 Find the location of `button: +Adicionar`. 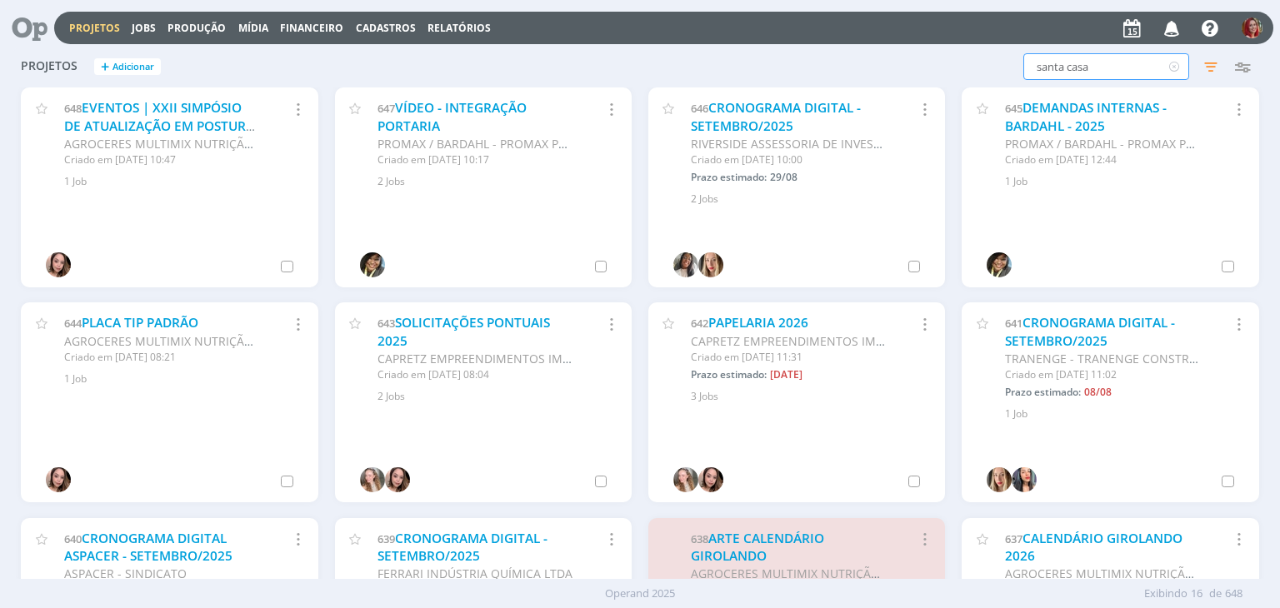

button: +Adicionar is located at coordinates (128, 67).